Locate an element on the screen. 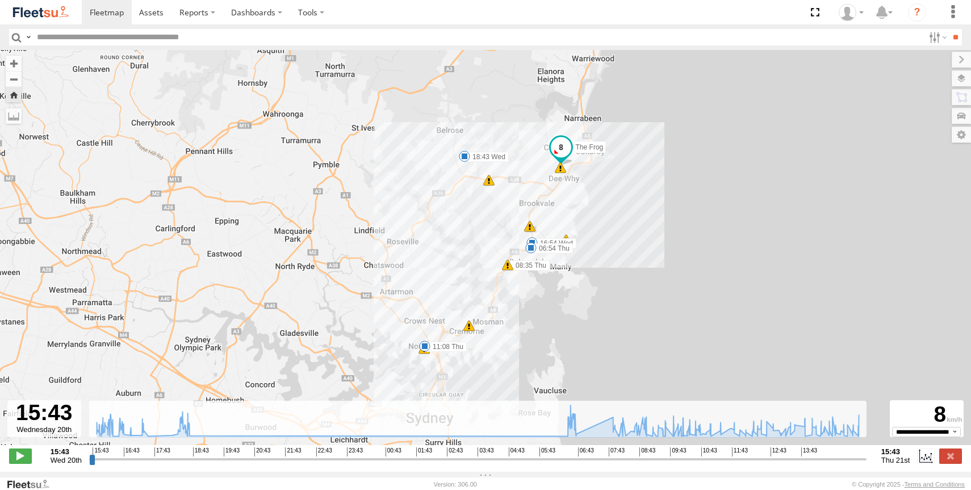 Image resolution: width=971 pixels, height=490 pixels. span: 00:43 is located at coordinates (394, 452).